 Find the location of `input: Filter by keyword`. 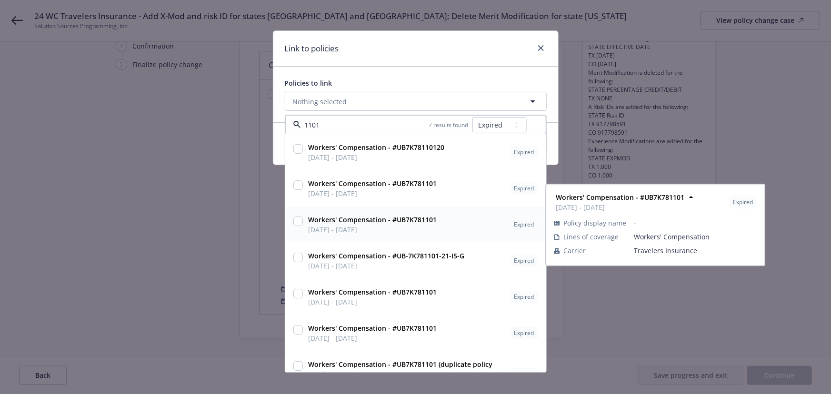

input: Filter by keyword is located at coordinates (365, 125).